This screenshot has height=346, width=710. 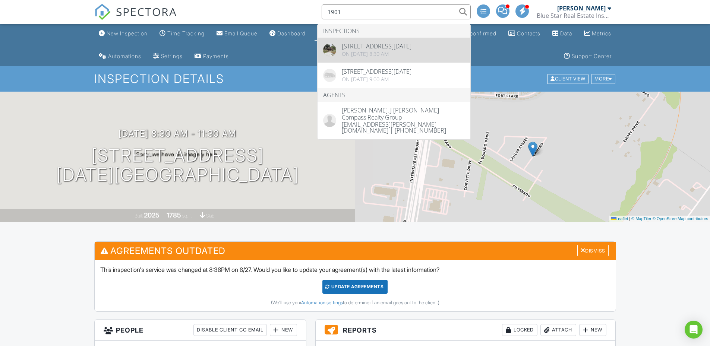 I want to click on div: Automations, so click(x=124, y=56).